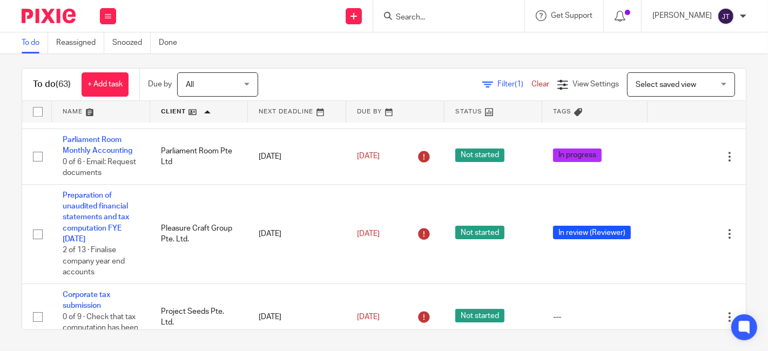 The width and height of the screenshot is (768, 351). I want to click on span: (1), so click(519, 84).